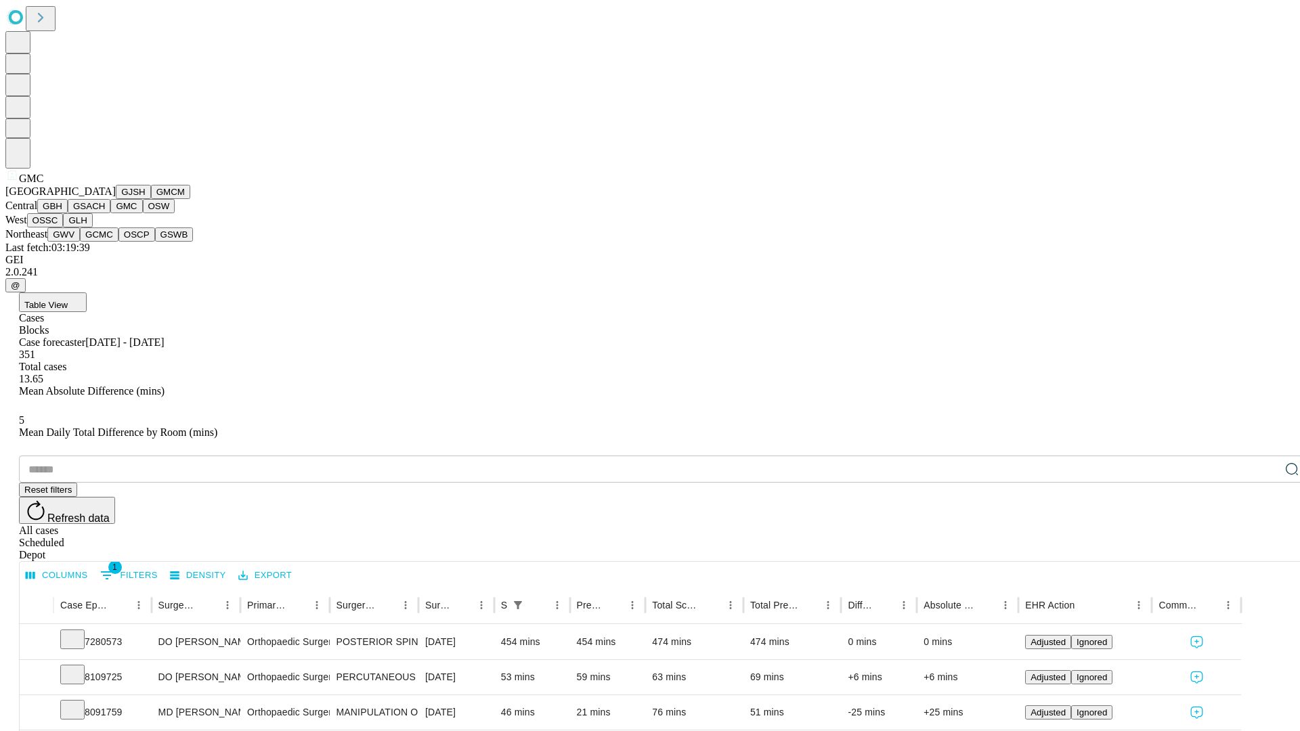  I want to click on span: Case forecaster, so click(52, 342).